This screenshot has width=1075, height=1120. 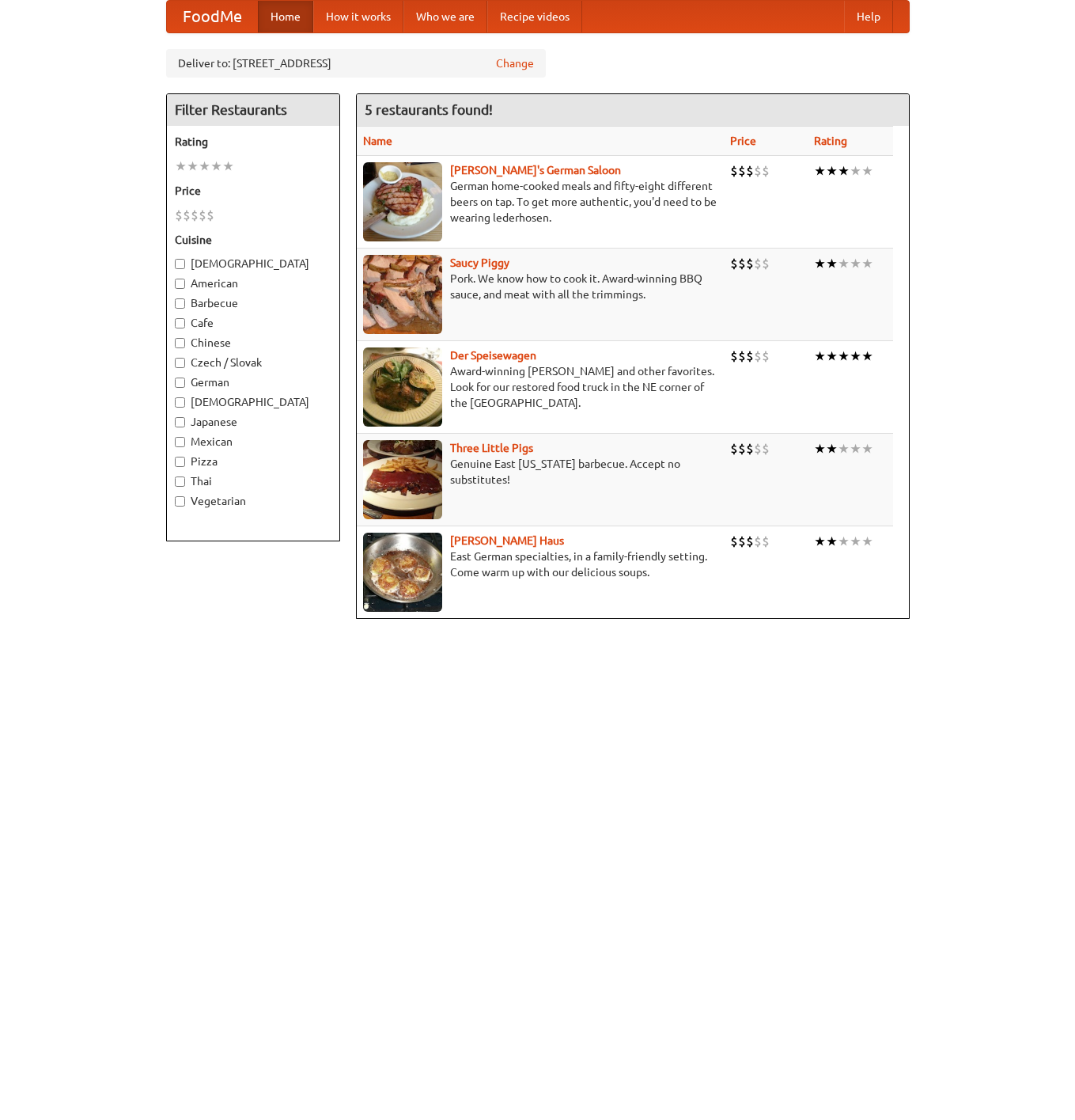 What do you see at coordinates (378, 141) in the screenshot?
I see `a: Name` at bounding box center [378, 141].